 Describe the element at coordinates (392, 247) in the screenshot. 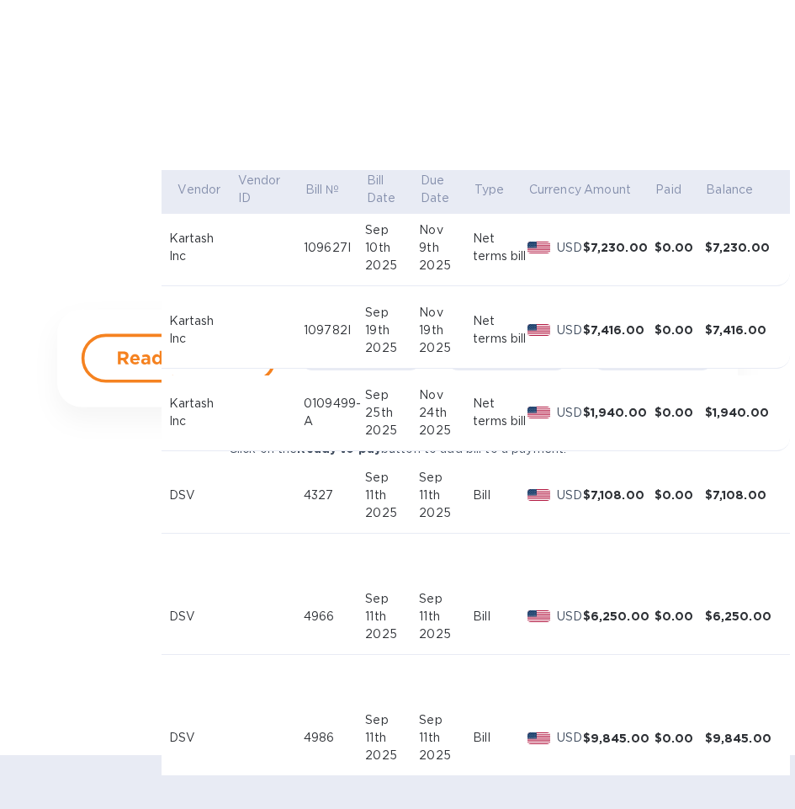

I see `div: 10th` at that location.